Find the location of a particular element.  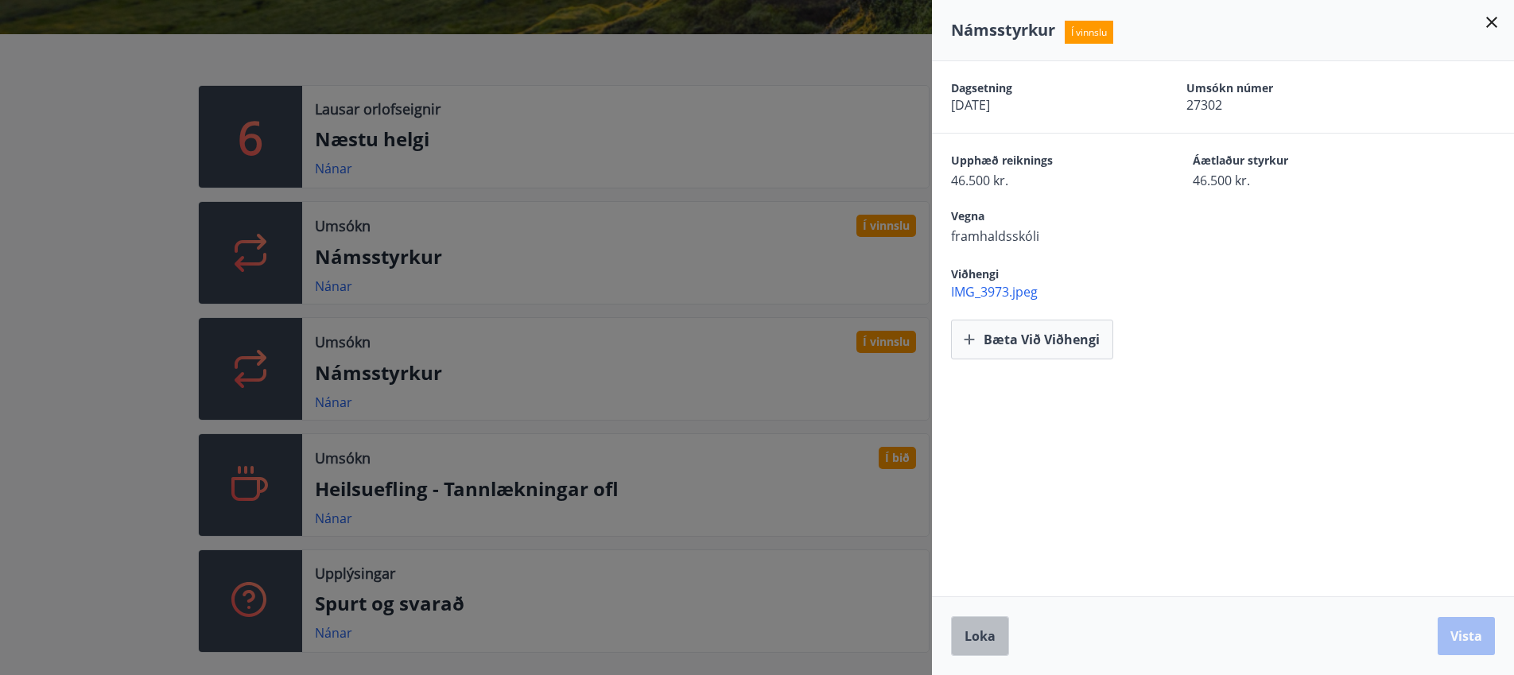

button: Bæta við viðhengi is located at coordinates (1032, 340).